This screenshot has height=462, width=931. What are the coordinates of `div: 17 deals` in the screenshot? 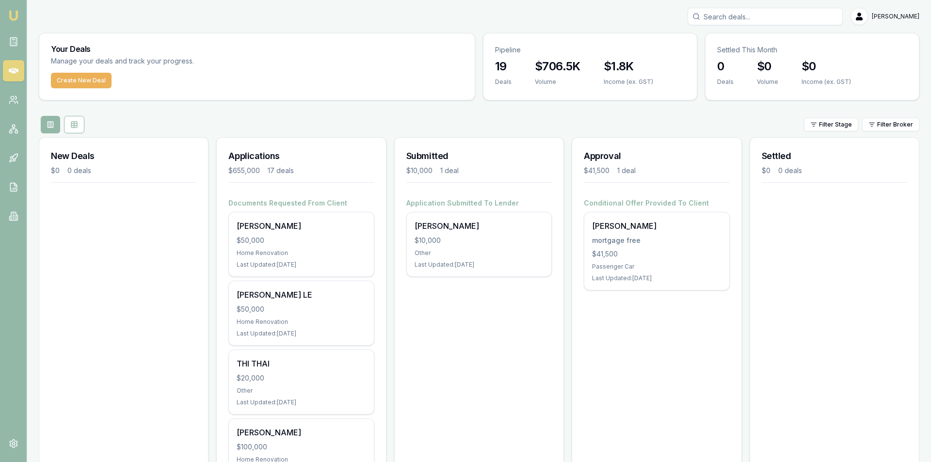 It's located at (281, 171).